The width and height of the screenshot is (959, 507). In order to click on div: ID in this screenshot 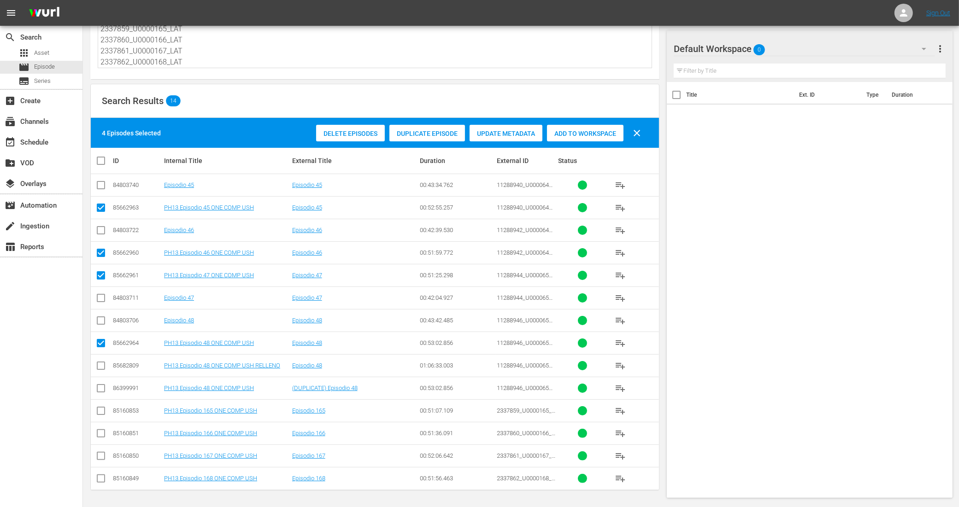, I will do `click(137, 161)`.